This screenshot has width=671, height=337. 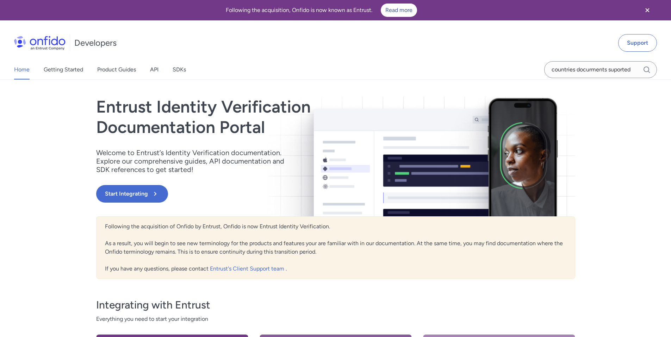 What do you see at coordinates (117, 70) in the screenshot?
I see `a: Product Guides` at bounding box center [117, 70].